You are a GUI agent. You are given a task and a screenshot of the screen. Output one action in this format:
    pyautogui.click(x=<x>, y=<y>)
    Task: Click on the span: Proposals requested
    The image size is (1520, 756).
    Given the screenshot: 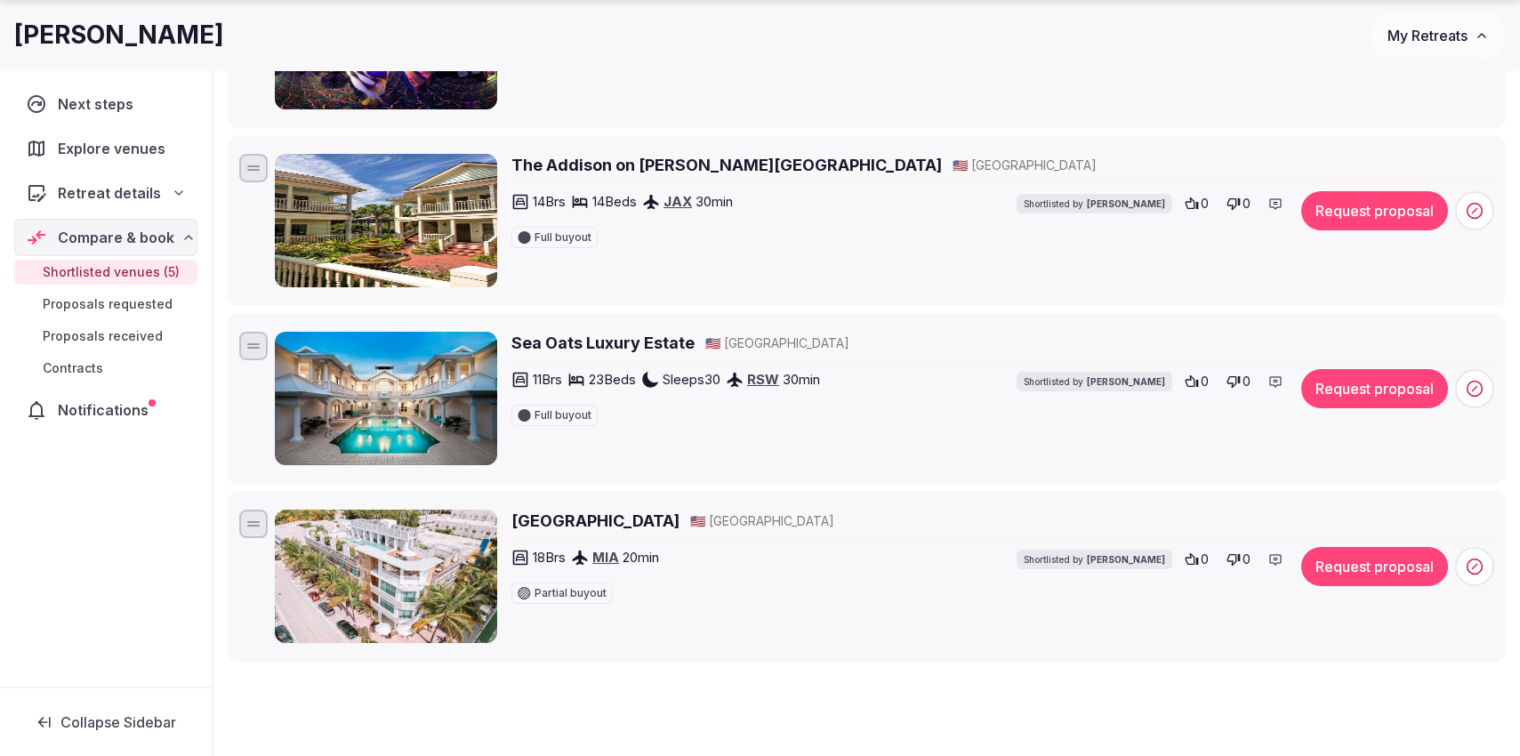 What is the action you would take?
    pyautogui.click(x=108, y=304)
    